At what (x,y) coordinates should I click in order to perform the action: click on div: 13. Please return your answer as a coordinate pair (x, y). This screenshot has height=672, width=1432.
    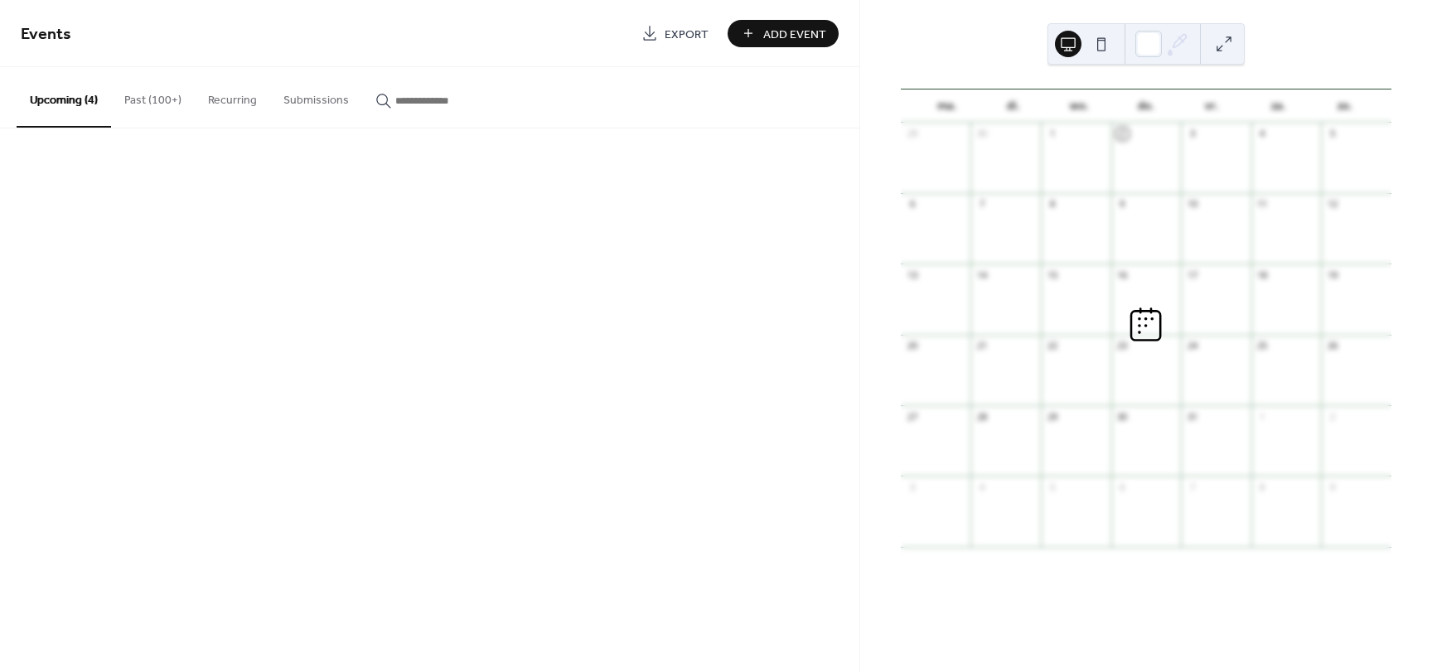
    Looking at the image, I should click on (911, 274).